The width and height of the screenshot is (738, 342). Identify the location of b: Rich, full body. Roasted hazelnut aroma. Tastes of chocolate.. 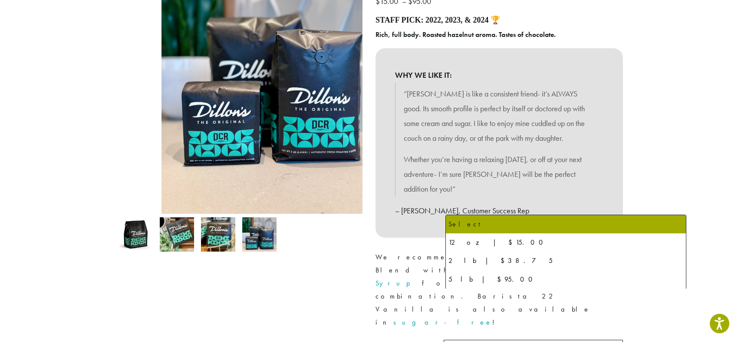
(465, 34).